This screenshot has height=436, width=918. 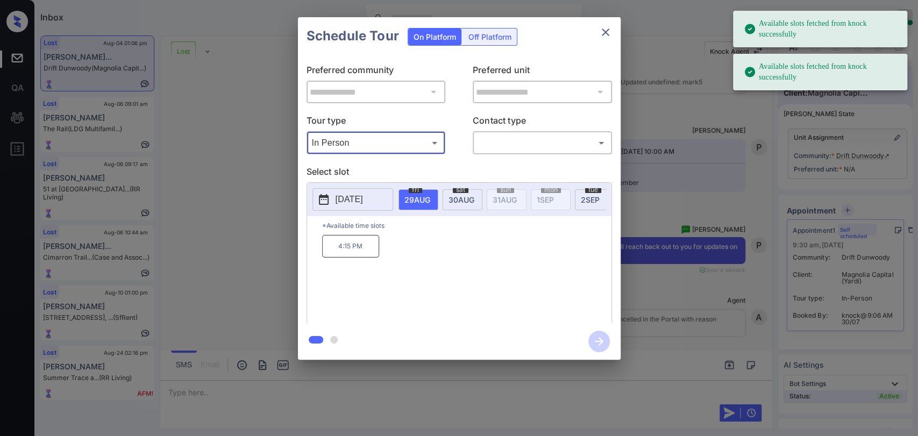 I want to click on span: 2 SEP, so click(x=590, y=200).